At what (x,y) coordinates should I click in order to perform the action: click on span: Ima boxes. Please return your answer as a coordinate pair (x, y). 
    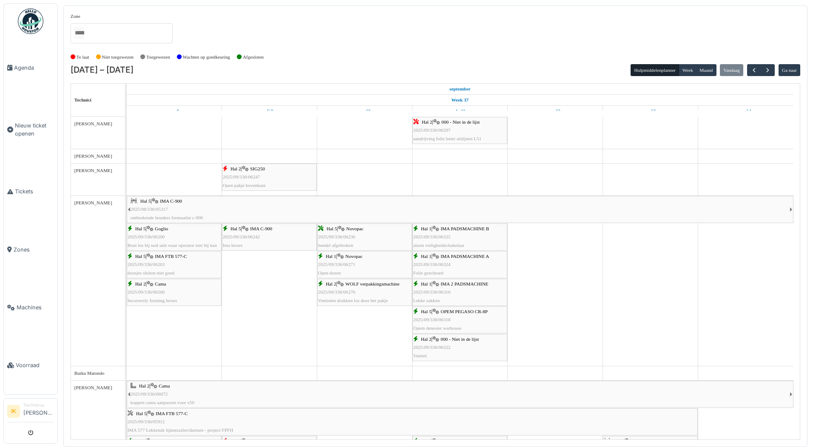
    Looking at the image, I should click on (233, 245).